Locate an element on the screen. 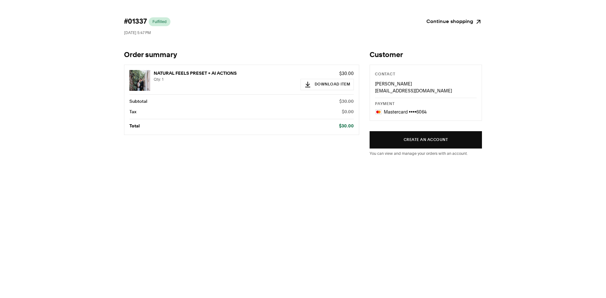  span: #01337 is located at coordinates (135, 22).